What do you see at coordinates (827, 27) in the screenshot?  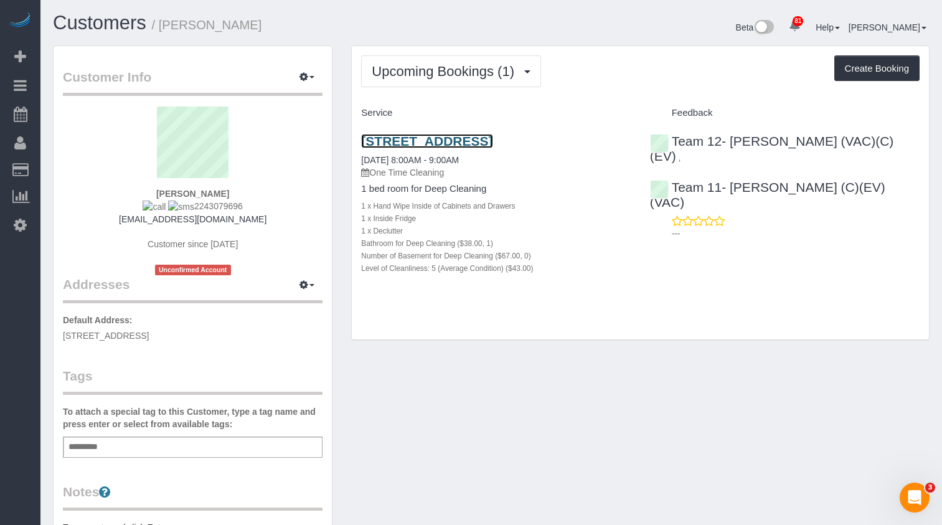 I see `a: Help` at bounding box center [827, 27].